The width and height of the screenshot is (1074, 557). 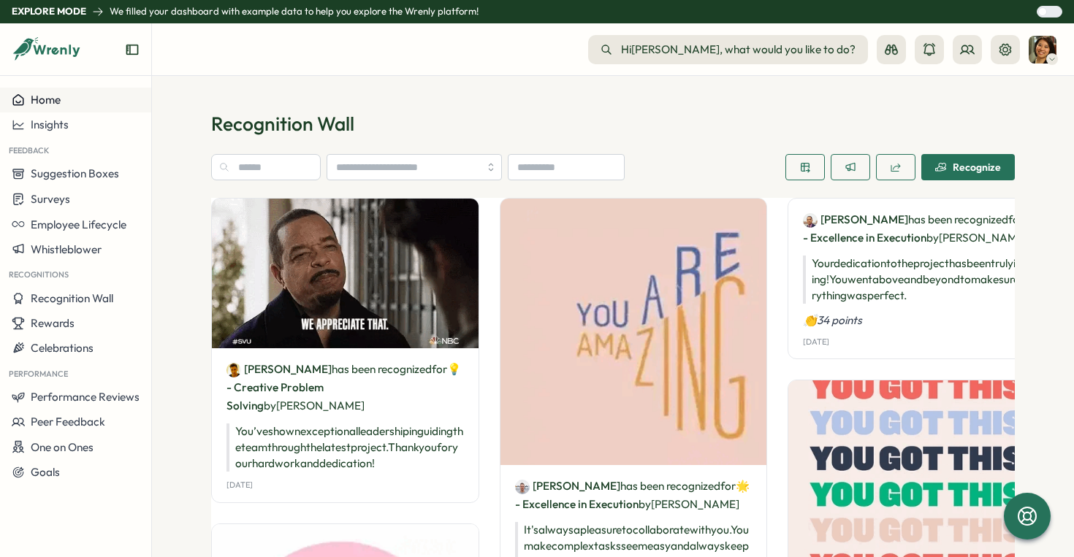 I want to click on span: Home, so click(x=45, y=99).